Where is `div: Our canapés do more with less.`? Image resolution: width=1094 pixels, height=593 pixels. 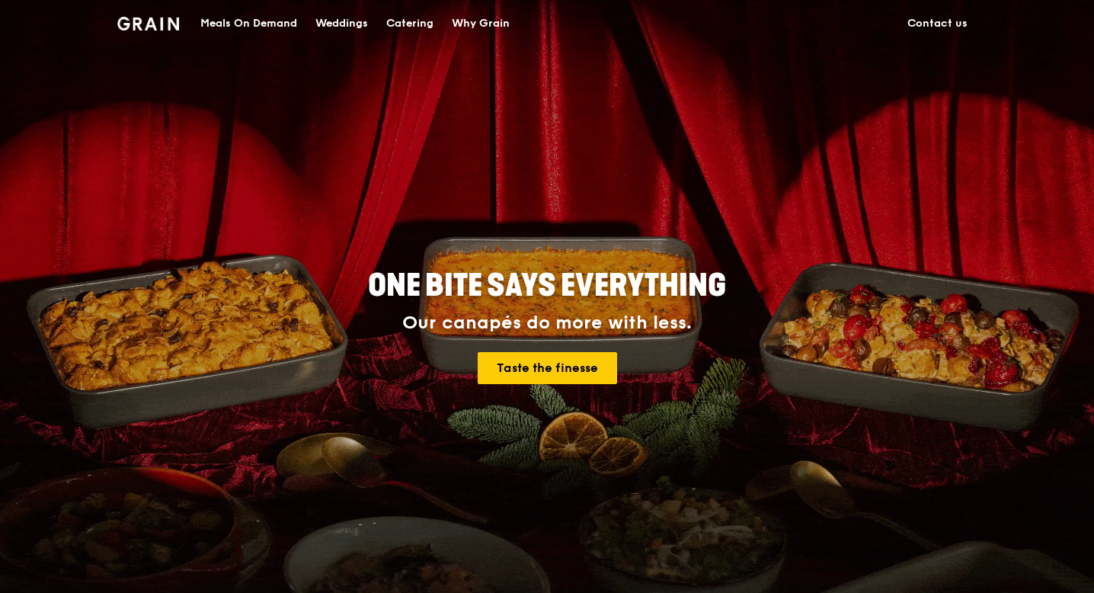 div: Our canapés do more with less. is located at coordinates (547, 323).